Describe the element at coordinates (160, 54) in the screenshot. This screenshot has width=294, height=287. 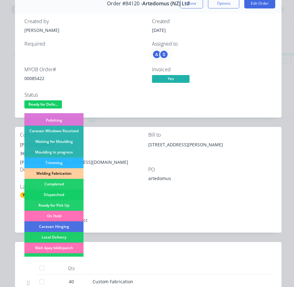
I see `button: AS` at that location.